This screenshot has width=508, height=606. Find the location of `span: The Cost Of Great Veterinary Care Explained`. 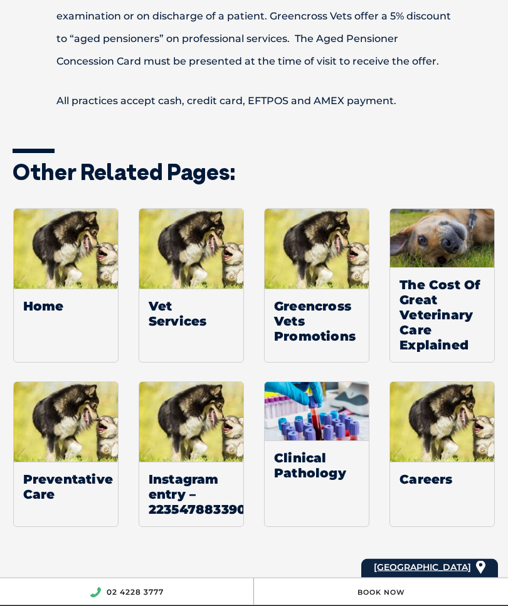

span: The Cost Of Great Veterinary Care Explained is located at coordinates (442, 315).